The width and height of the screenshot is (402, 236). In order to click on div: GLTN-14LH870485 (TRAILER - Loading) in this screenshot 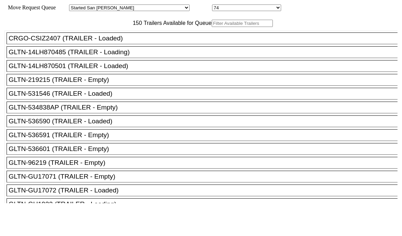, I will do `click(205, 52)`.